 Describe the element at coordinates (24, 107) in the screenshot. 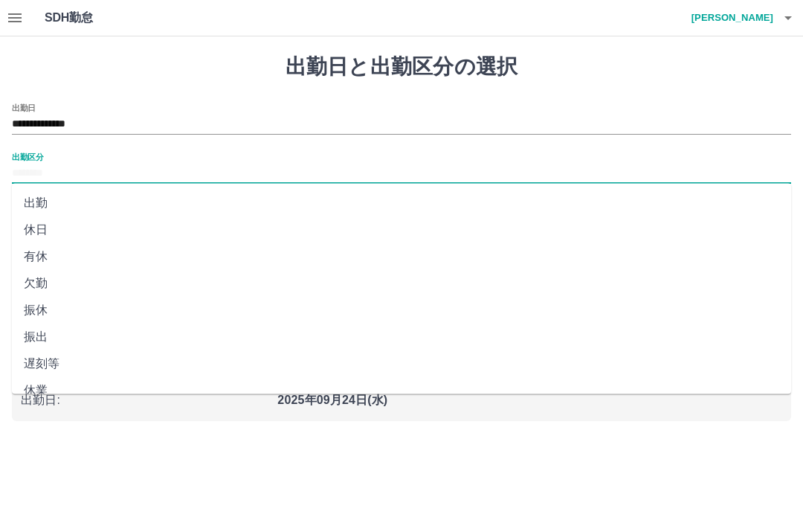

I see `label: 出勤日` at that location.